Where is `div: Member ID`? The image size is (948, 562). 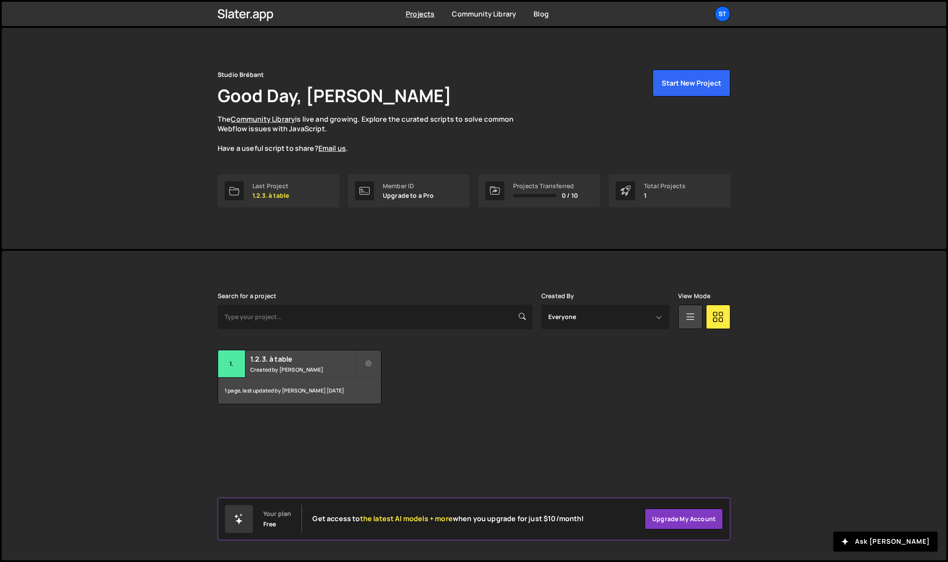 div: Member ID is located at coordinates (408, 186).